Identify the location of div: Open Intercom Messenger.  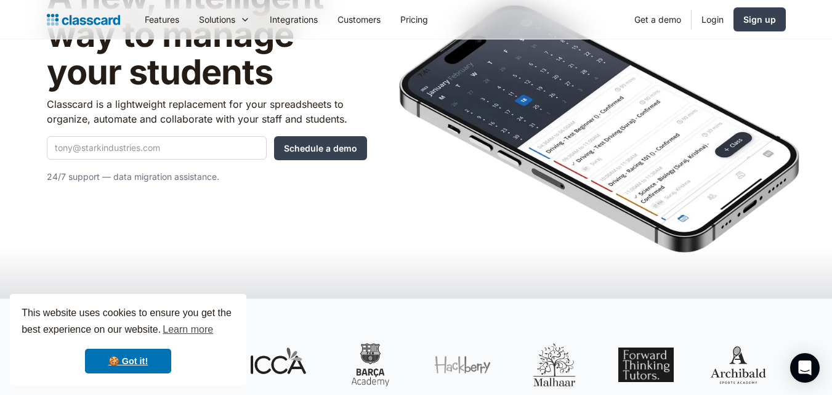
(805, 368).